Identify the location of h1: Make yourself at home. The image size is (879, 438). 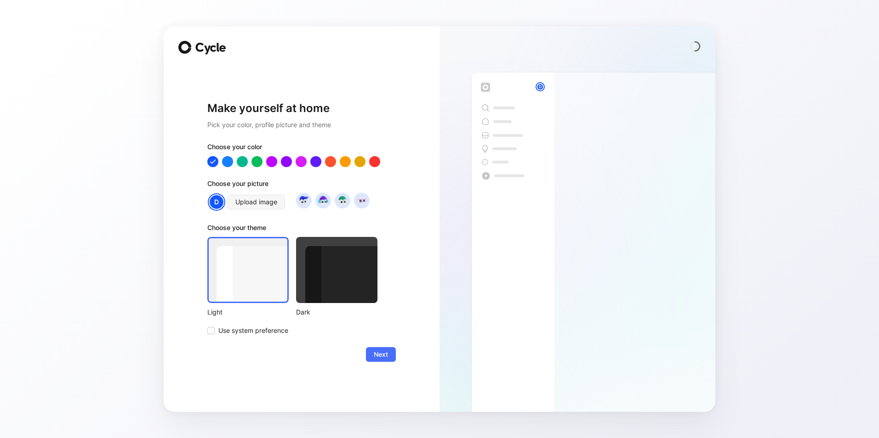
(301, 108).